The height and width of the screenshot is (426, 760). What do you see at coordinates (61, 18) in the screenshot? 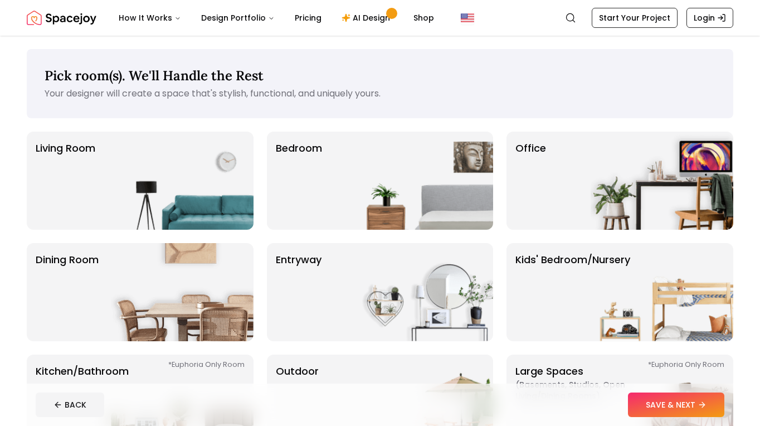
I see `img: Spacejoy Logo` at bounding box center [61, 18].